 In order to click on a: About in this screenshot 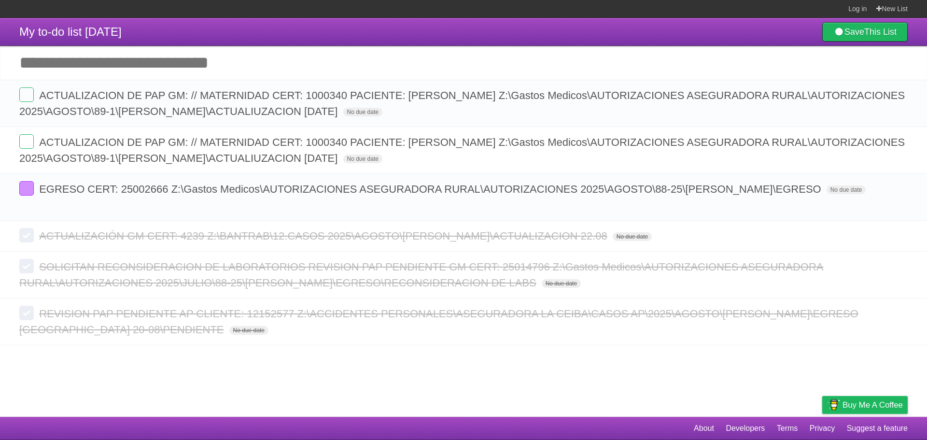, I will do `click(704, 428)`.